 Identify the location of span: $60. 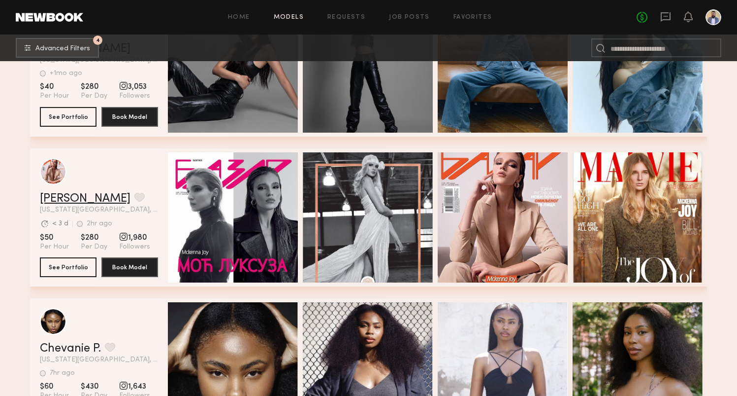
(54, 386).